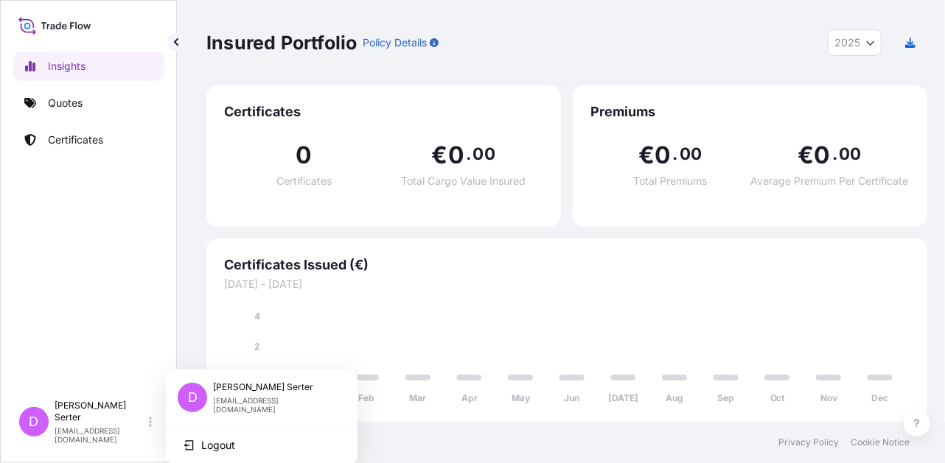 The height and width of the screenshot is (463, 945). What do you see at coordinates (670, 181) in the screenshot?
I see `span: Total Premiums` at bounding box center [670, 181].